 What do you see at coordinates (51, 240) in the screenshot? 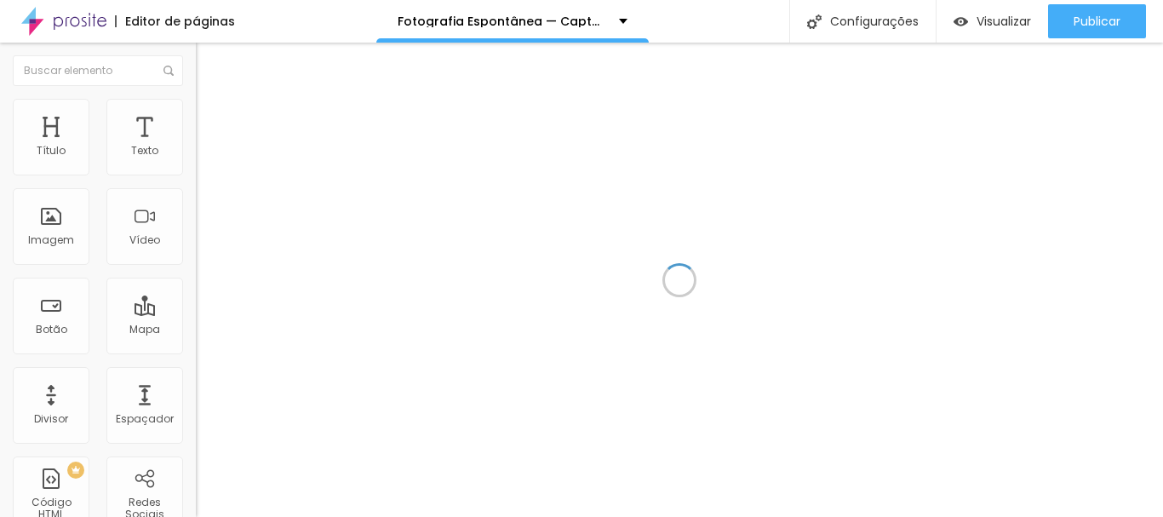
I see `div: Imagem` at bounding box center [51, 240].